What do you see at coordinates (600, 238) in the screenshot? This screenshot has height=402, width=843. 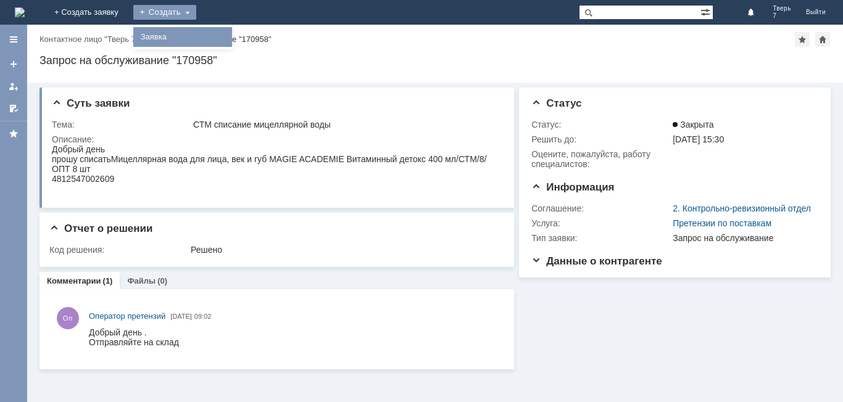 I see `div: Тип заявки:` at bounding box center [600, 238].